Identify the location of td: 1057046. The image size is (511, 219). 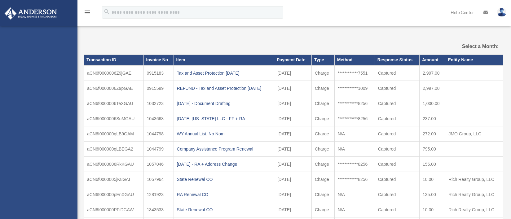
(158, 164).